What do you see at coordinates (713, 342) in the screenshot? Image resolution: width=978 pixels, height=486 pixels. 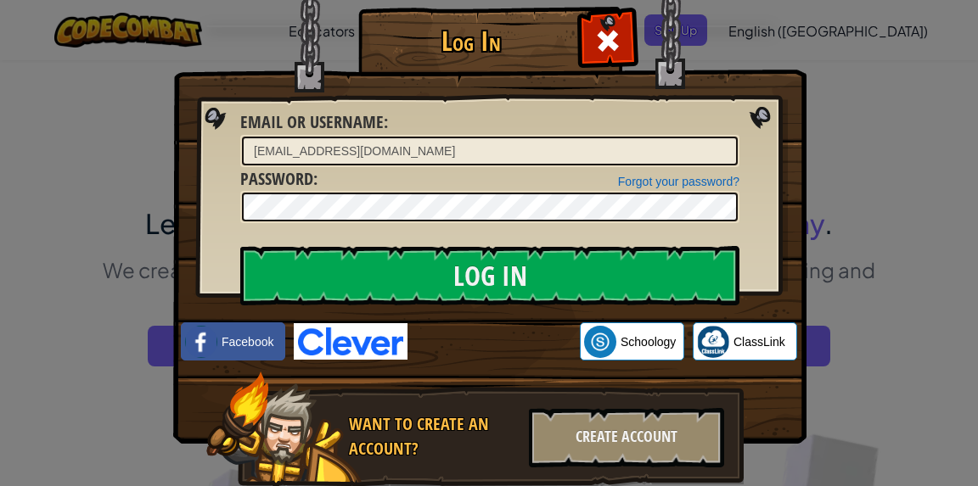 I see `img: classlink-logo-small.png` at bounding box center [713, 342].